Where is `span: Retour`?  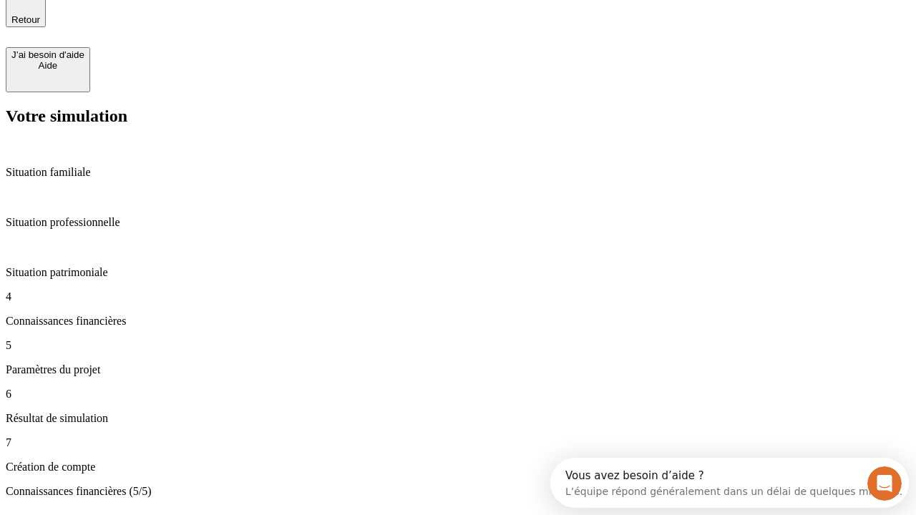
span: Retour is located at coordinates (26, 19).